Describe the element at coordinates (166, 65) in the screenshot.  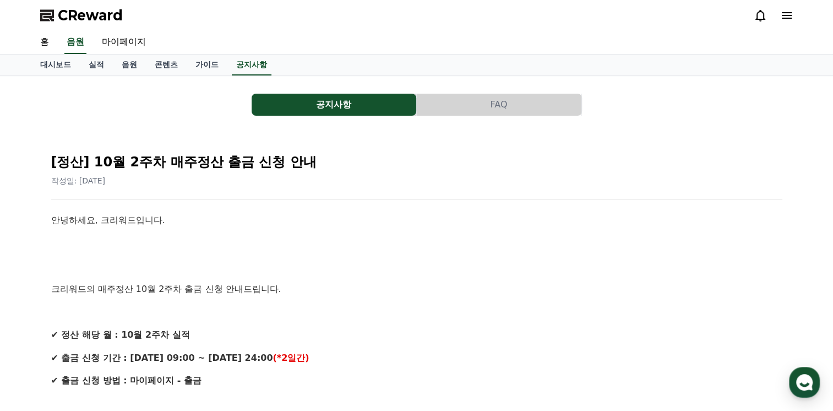
I see `a: 콘텐츠` at that location.